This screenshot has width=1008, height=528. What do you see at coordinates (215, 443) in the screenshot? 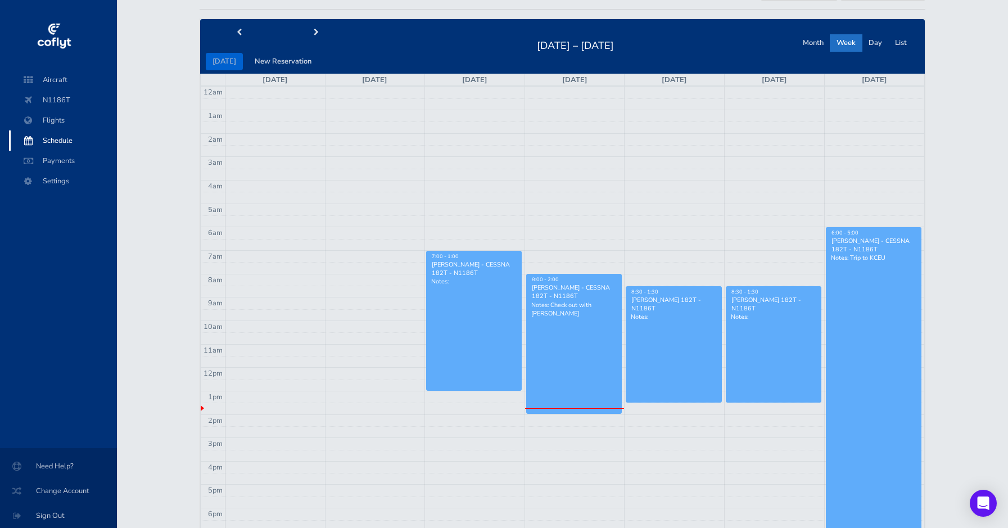
I see `span: 3pm` at bounding box center [215, 443].